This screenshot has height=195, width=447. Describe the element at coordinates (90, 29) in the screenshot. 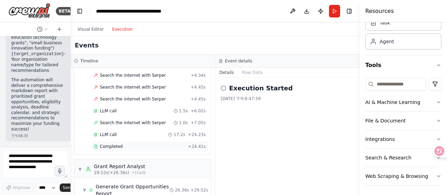

I see `button: Visual Editor` at that location.